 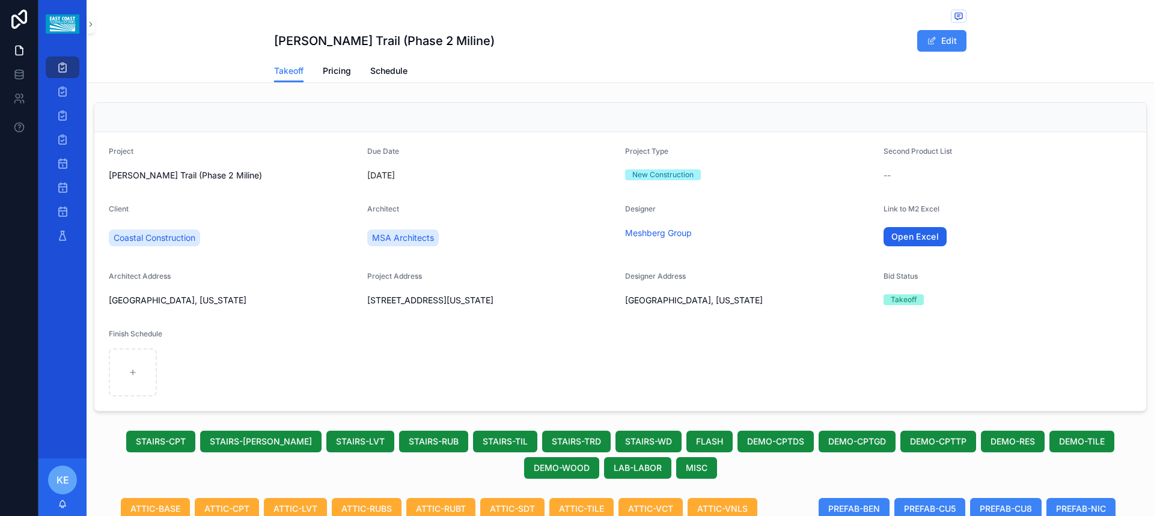 What do you see at coordinates (857, 442) in the screenshot?
I see `button: DEMO-CPTGD` at bounding box center [857, 442].